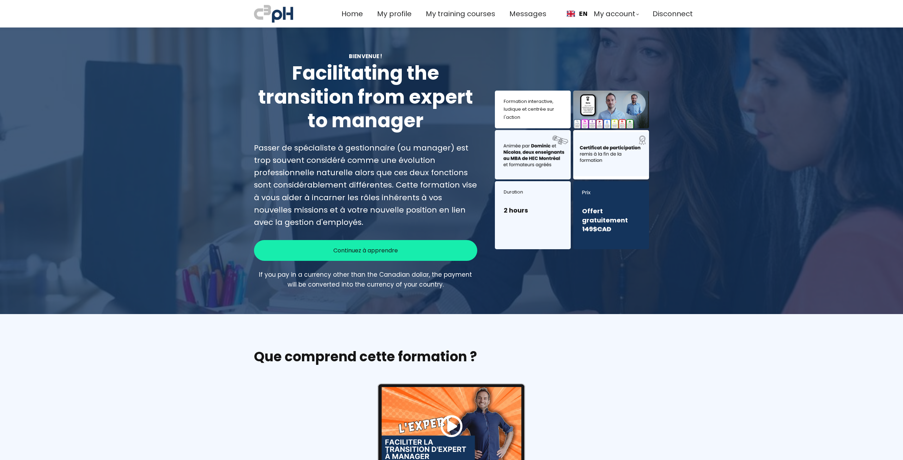 This screenshot has height=460, width=903. Describe the element at coordinates (365, 250) in the screenshot. I see `span: Continuez à apprendre` at that location.